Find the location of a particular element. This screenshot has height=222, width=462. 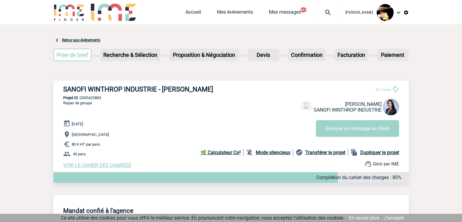

img: file_copy-black-24dp.png is located at coordinates (354, 152).